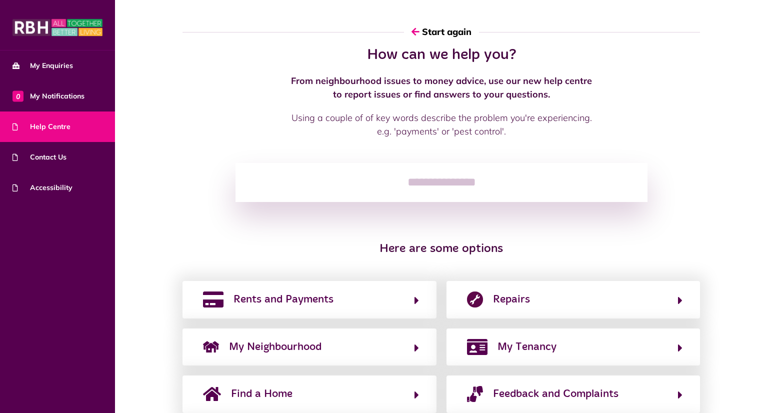 The width and height of the screenshot is (768, 413). What do you see at coordinates (475, 299) in the screenshot?
I see `img: report-repair.png` at bounding box center [475, 299].